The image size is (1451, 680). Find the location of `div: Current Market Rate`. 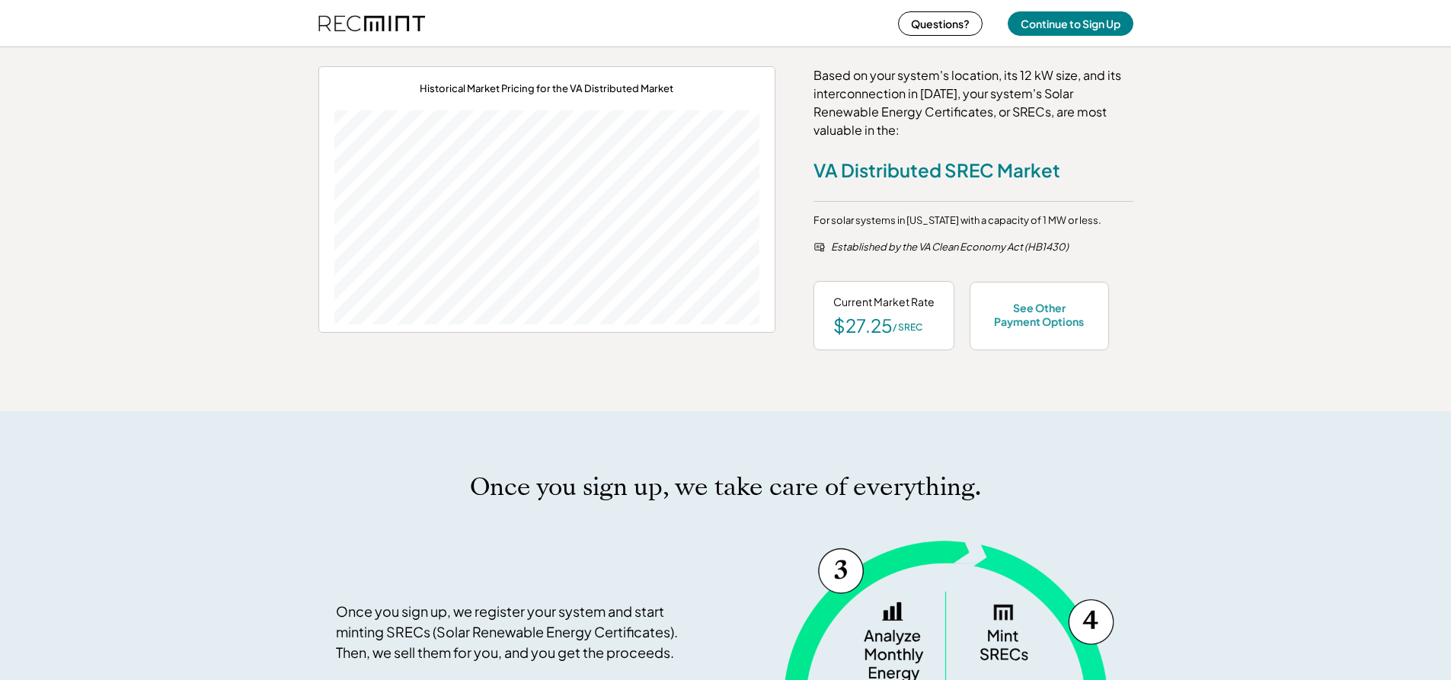

div: Current Market Rate is located at coordinates (884, 302).